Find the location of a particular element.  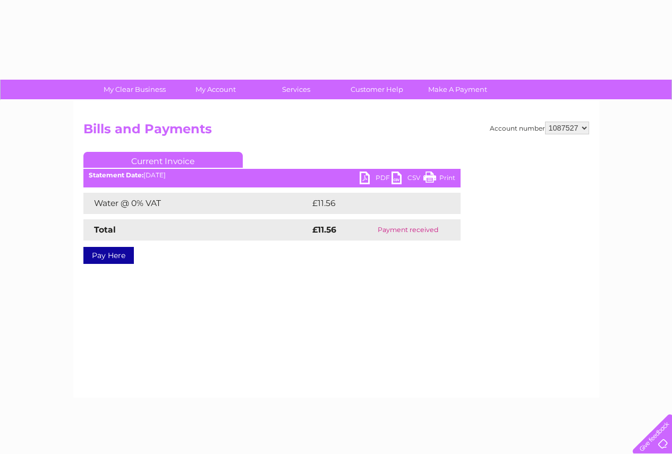

div: Account number is located at coordinates (539, 128).